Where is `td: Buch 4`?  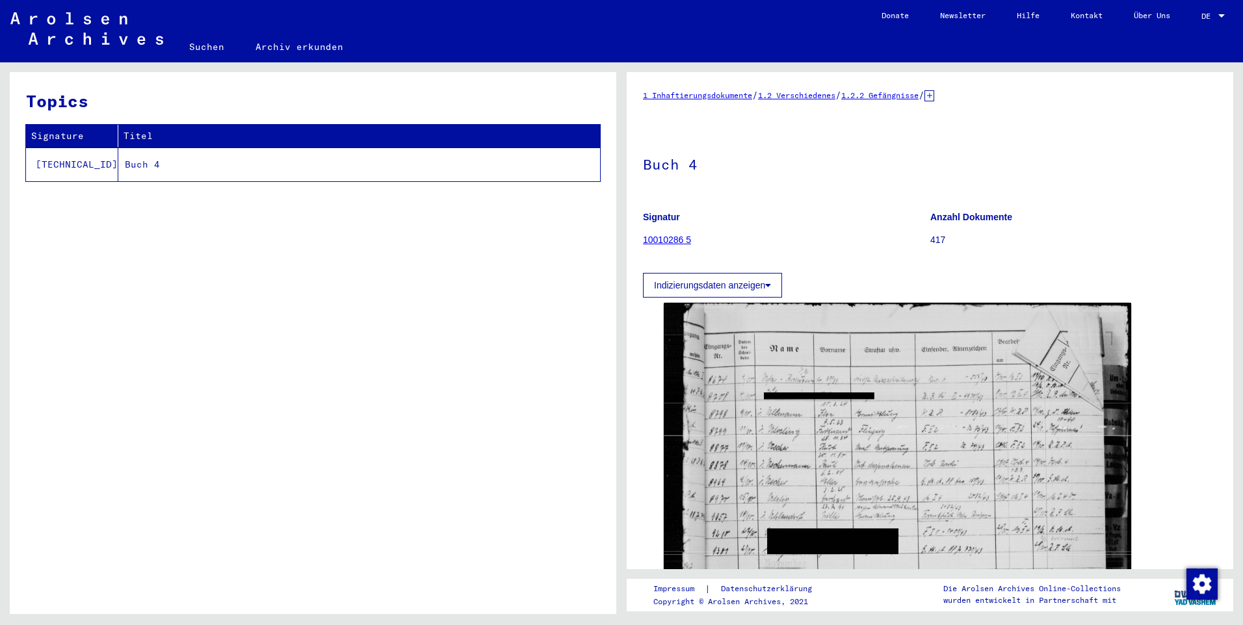
td: Buch 4 is located at coordinates (359, 164).